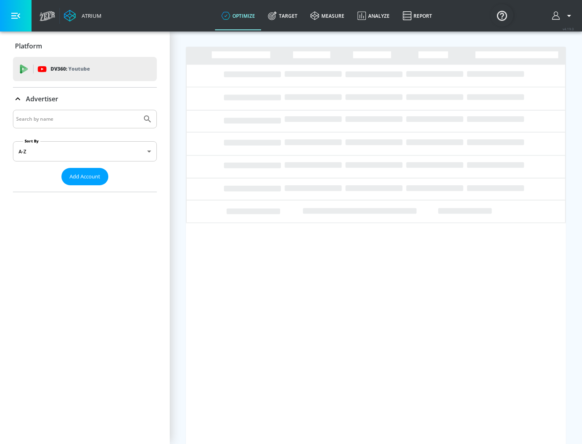  I want to click on span: Add Account, so click(85, 177).